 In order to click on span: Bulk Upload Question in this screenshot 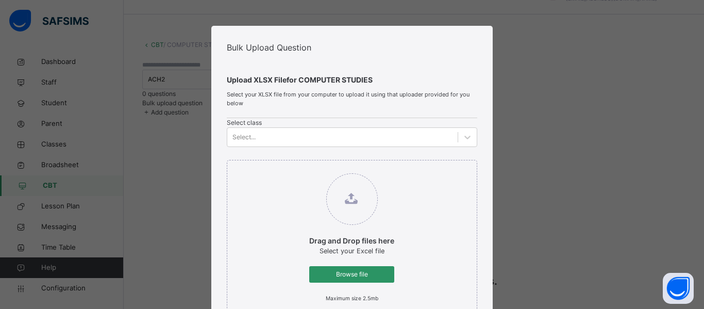, I will do `click(269, 47)`.